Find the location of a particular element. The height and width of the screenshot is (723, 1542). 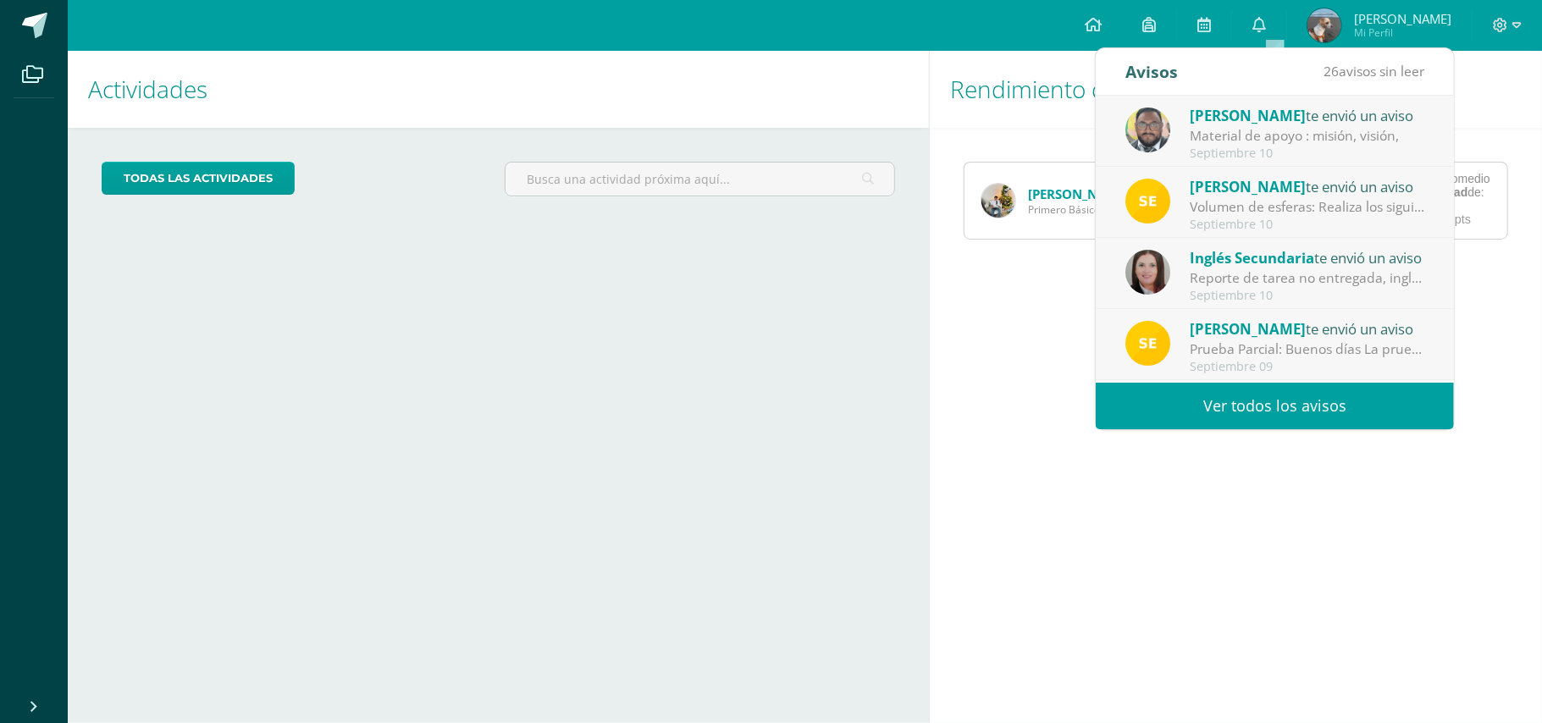

img: 712781701cd376c1a616437b5c60ae46.png is located at coordinates (1148, 130).